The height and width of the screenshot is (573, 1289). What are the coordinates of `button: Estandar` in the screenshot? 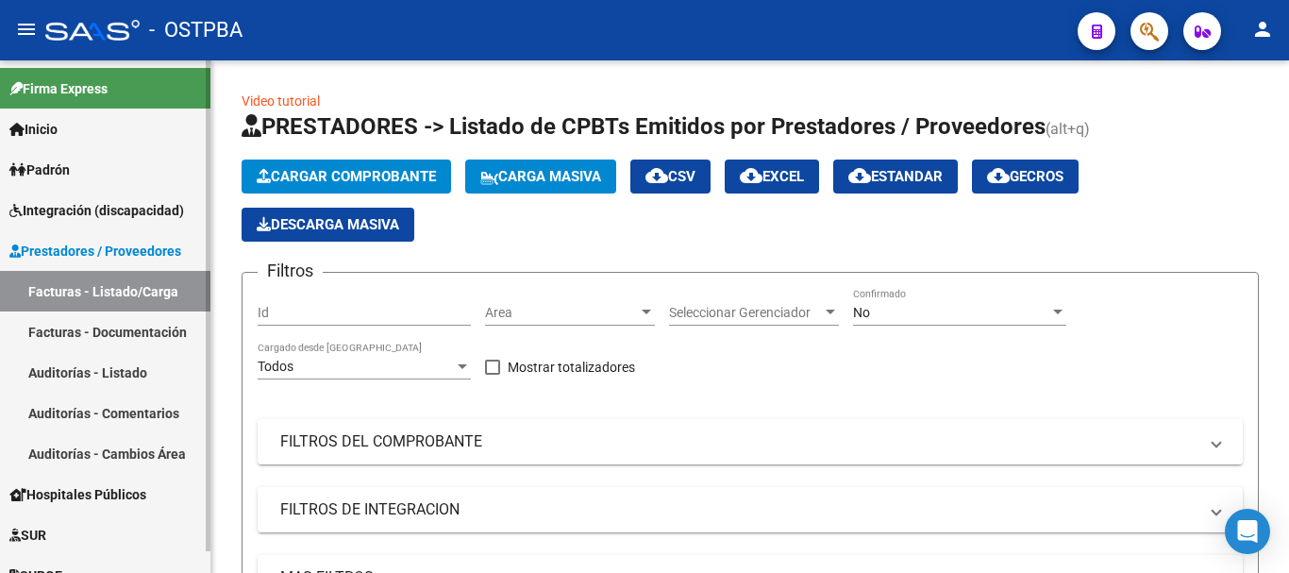 It's located at (895, 176).